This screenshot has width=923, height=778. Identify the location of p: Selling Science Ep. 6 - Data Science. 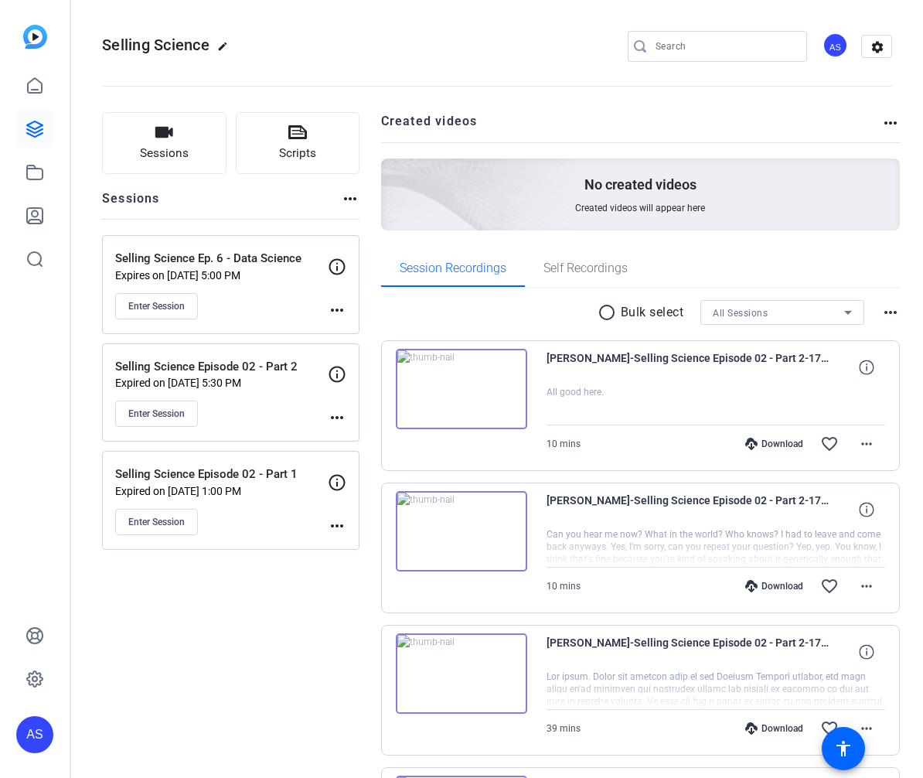
(221, 258).